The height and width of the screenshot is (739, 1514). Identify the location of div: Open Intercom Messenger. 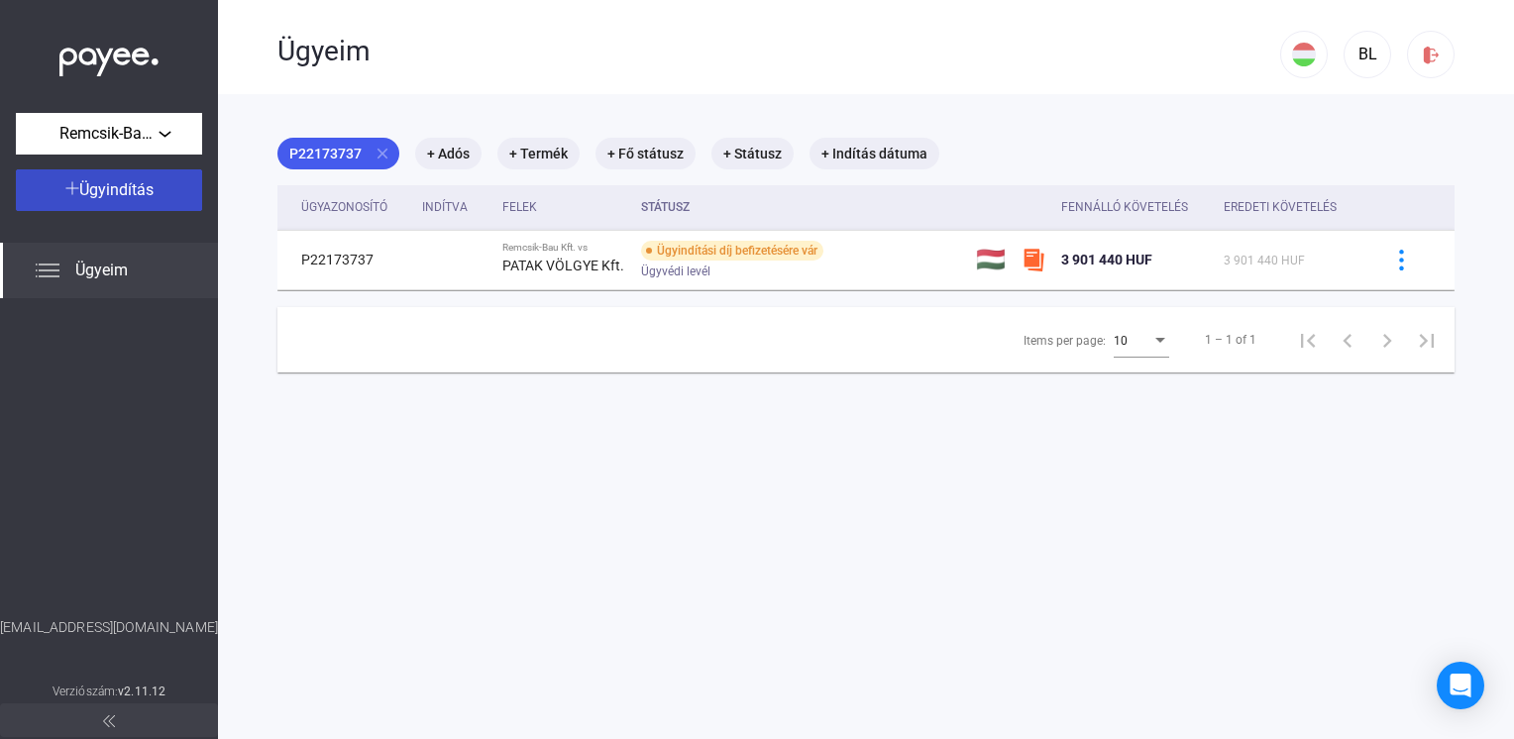
(1461, 686).